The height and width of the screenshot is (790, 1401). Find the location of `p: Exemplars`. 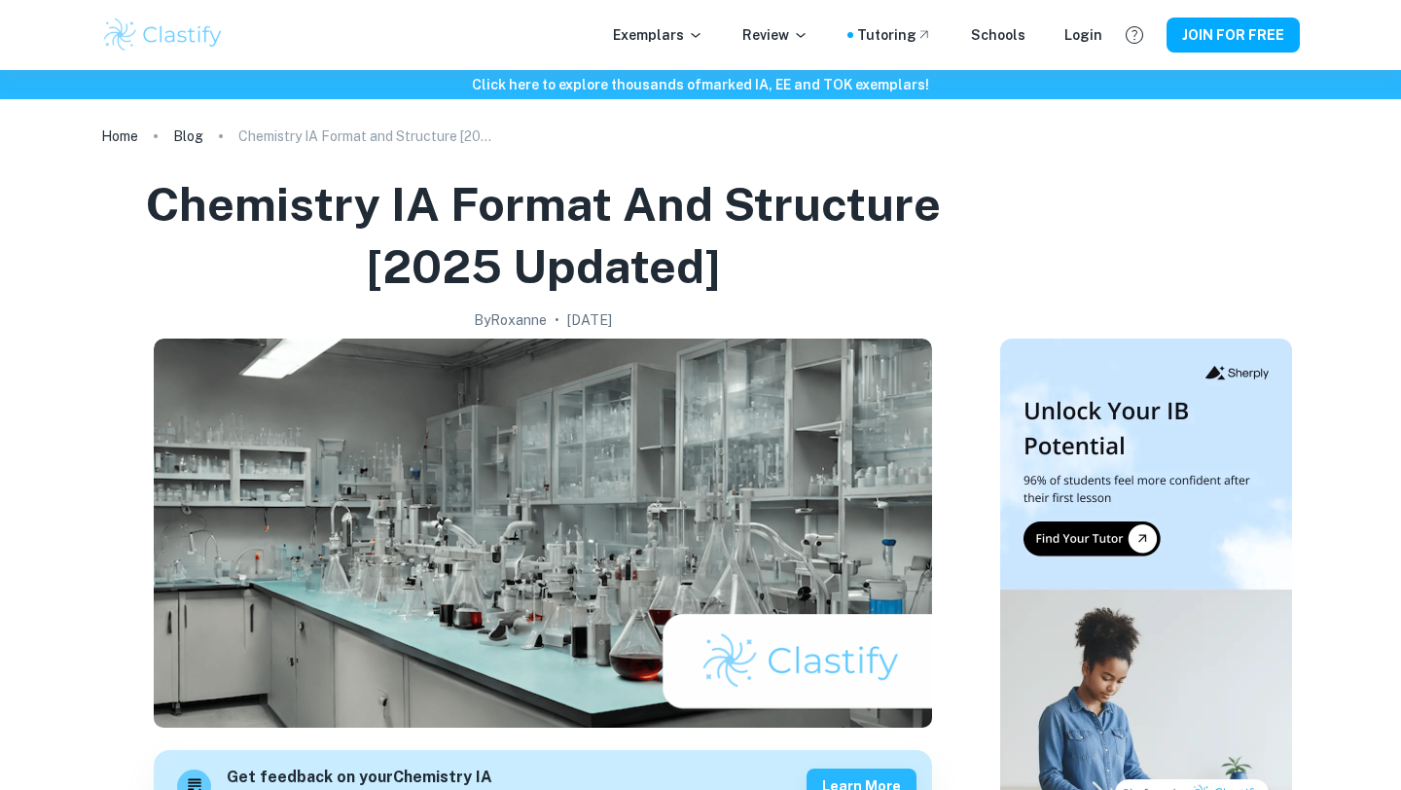

p: Exemplars is located at coordinates (658, 35).